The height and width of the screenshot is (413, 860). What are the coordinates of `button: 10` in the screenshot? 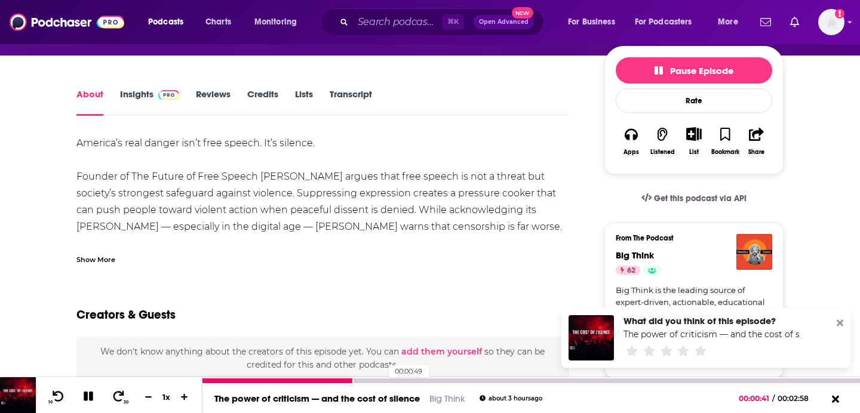 It's located at (57, 397).